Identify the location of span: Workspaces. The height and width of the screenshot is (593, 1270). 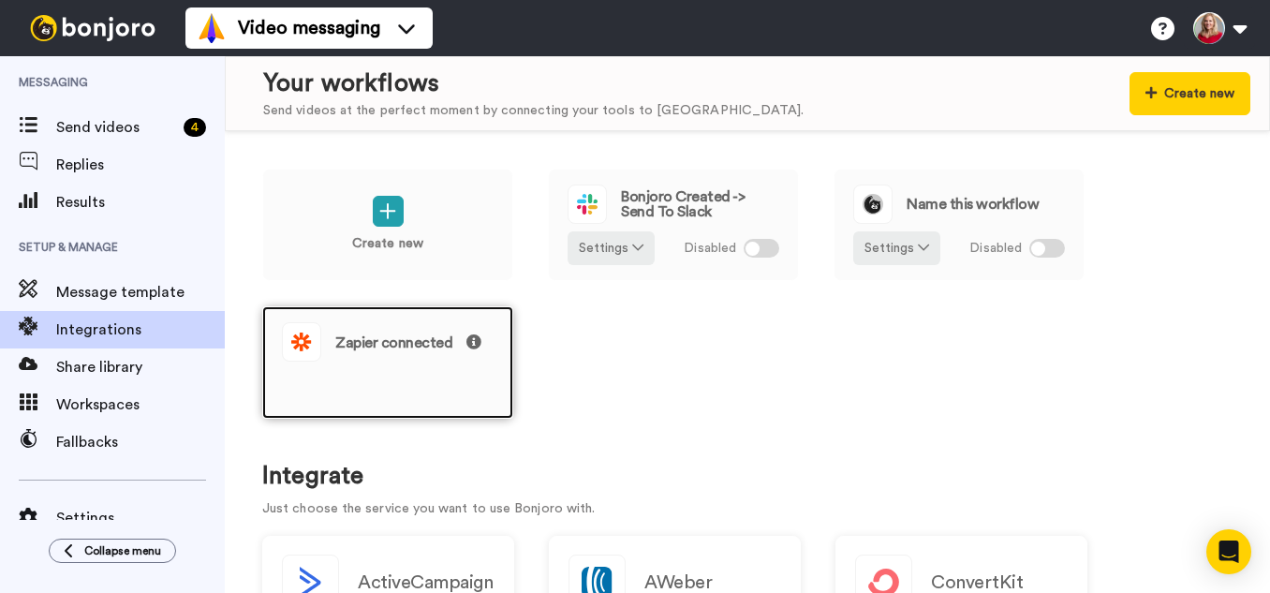
(140, 405).